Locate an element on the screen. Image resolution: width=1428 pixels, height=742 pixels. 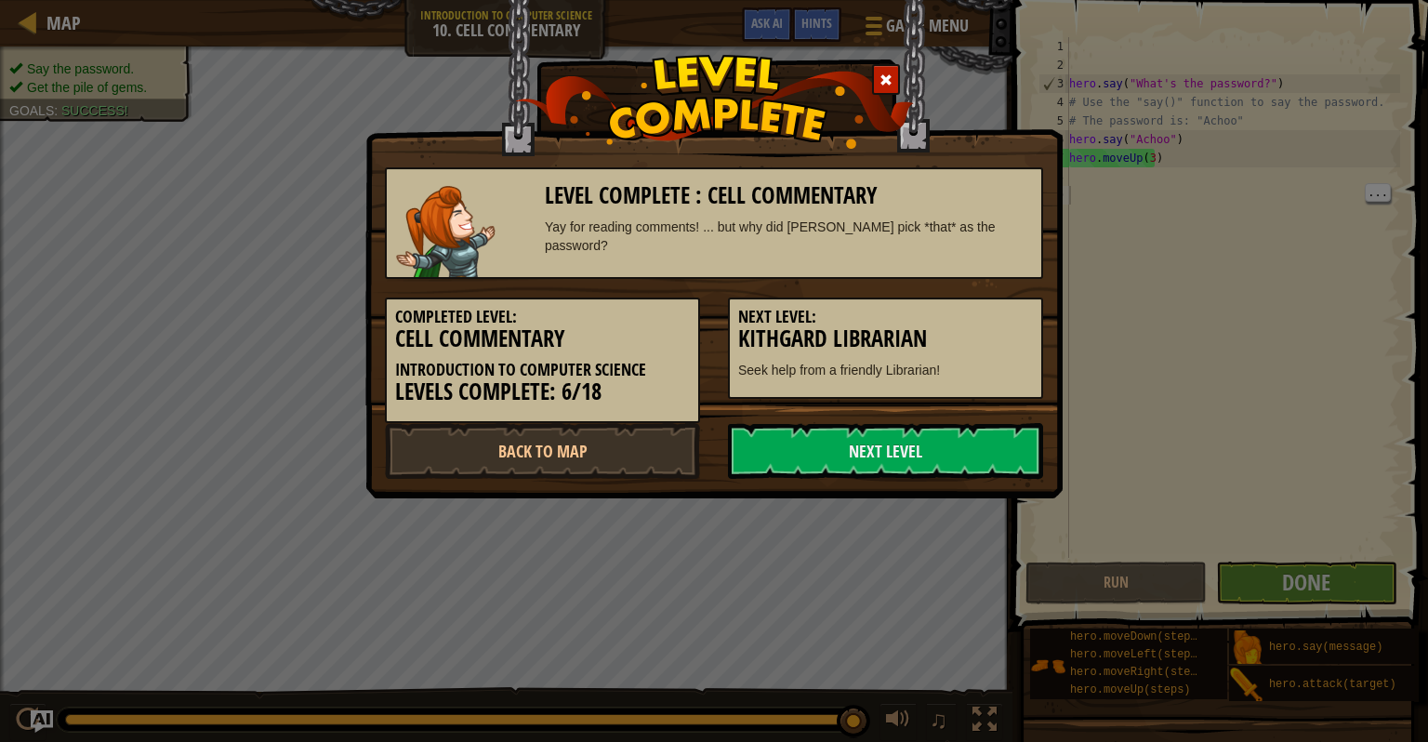
img: captain.png is located at coordinates (445, 232).